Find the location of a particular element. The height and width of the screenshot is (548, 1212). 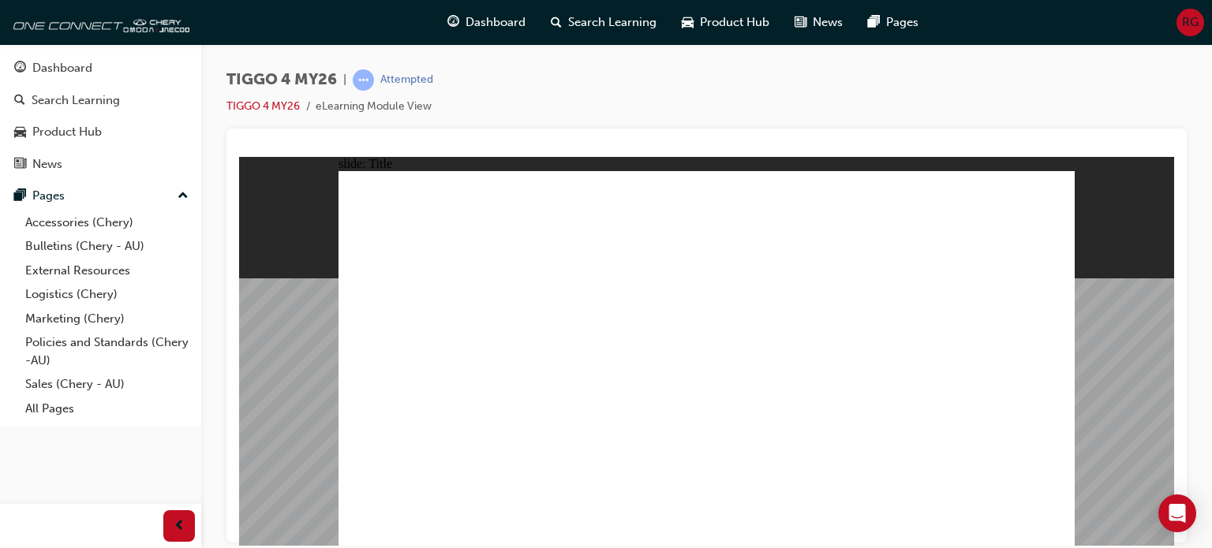

div: Open Intercom Messenger is located at coordinates (1177, 514).